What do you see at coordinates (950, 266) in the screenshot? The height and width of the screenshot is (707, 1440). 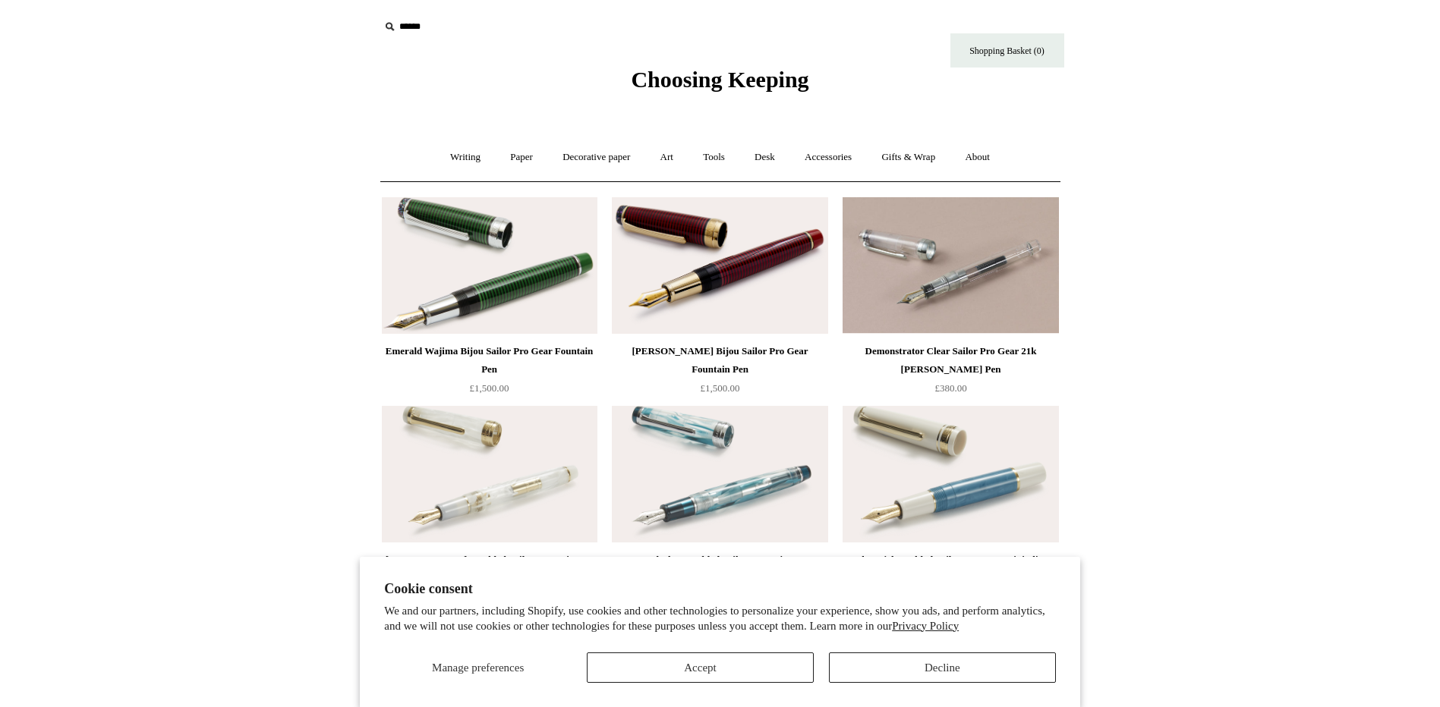 I see `img: Demonstrator Clear Sailor Pro Gear 21k MF Fountain Pen` at bounding box center [950, 266].